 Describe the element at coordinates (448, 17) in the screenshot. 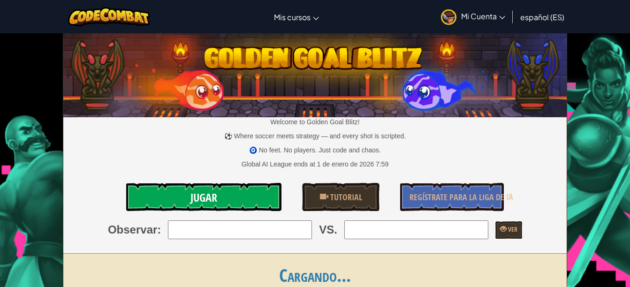

I see `img: avatar` at that location.